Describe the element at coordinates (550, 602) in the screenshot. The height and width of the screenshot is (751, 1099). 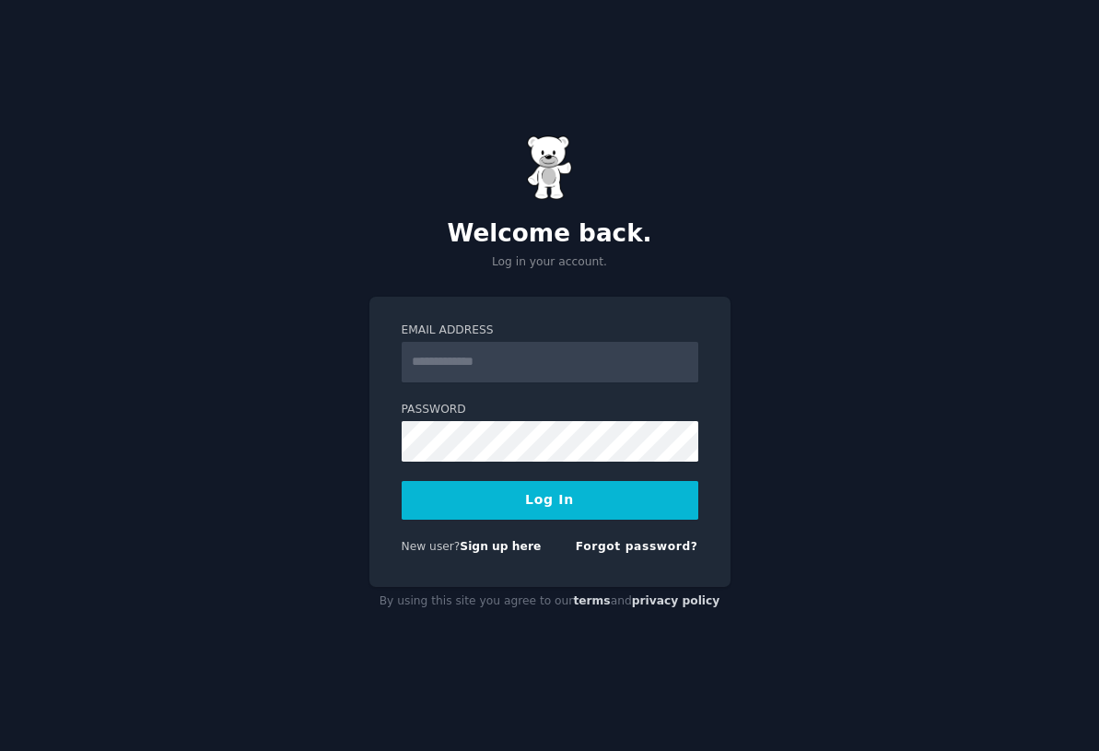
I see `div: By using this site you agree to our and` at that location.